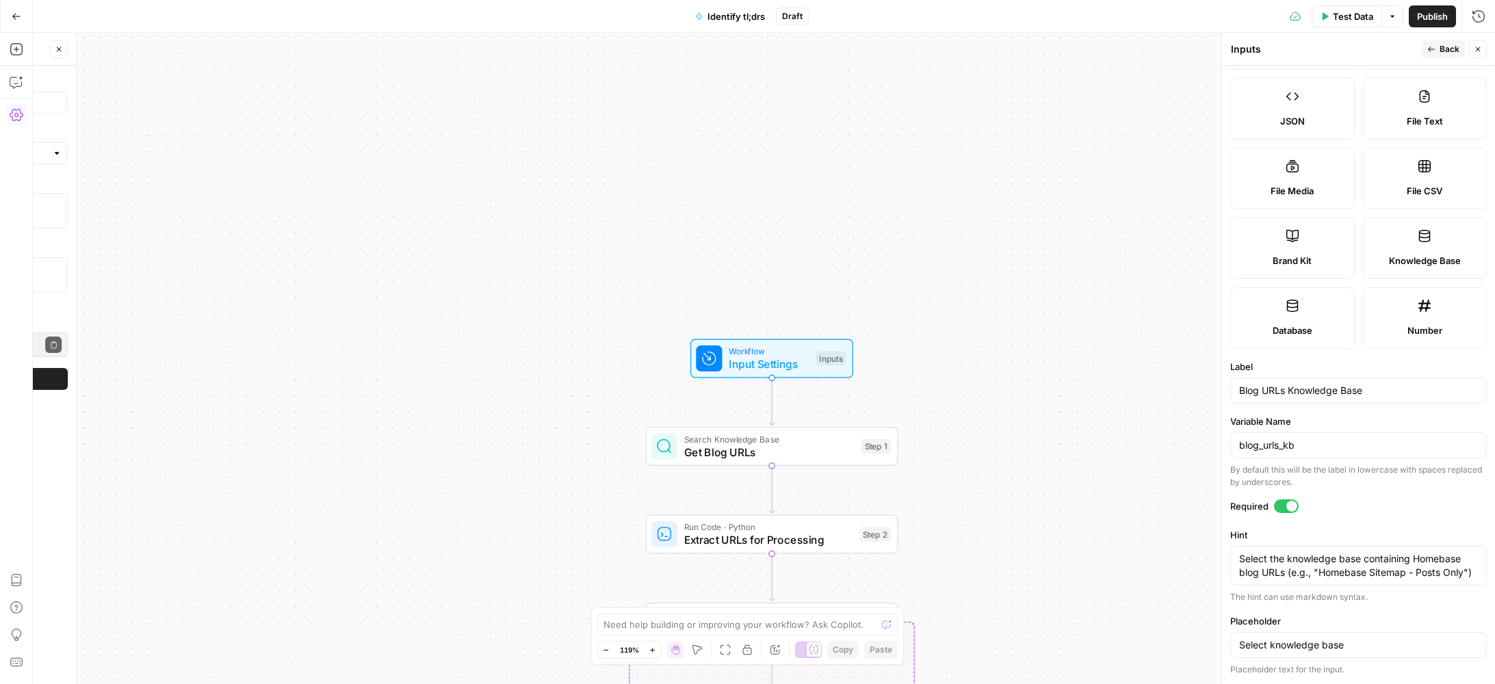 This screenshot has width=1495, height=684. Describe the element at coordinates (772, 534) in the screenshot. I see `div: Run Code · PythonExtract URLs for ProcessingStep 2` at that location.